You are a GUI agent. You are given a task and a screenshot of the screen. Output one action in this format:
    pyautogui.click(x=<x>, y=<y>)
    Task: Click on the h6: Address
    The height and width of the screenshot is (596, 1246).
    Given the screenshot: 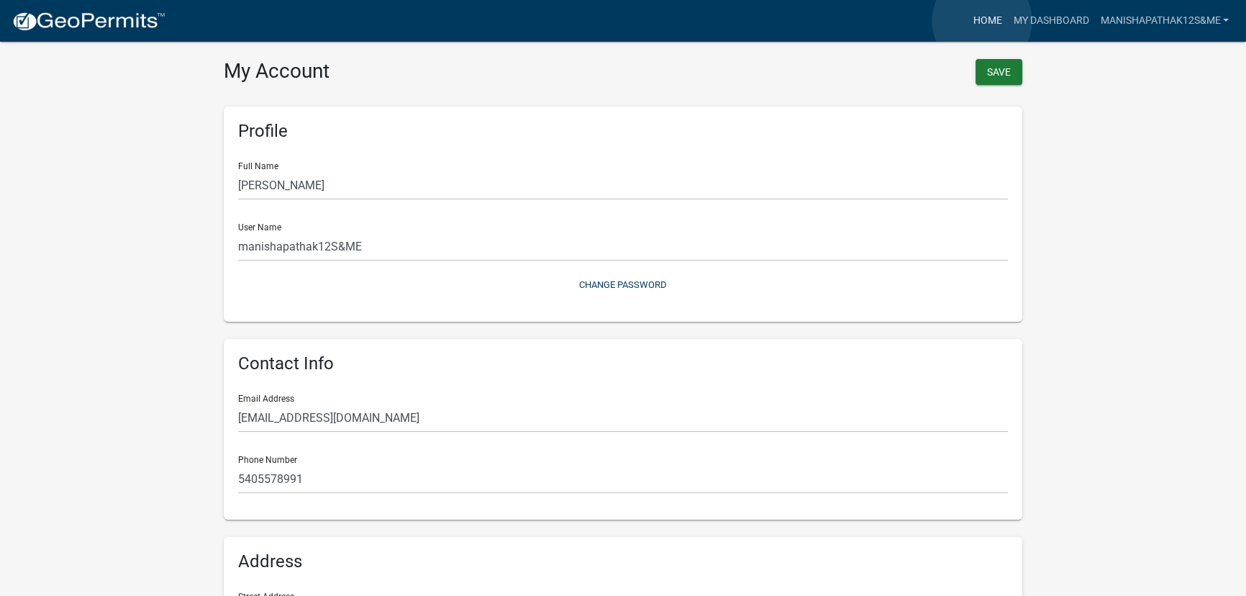 What is the action you would take?
    pyautogui.click(x=623, y=561)
    